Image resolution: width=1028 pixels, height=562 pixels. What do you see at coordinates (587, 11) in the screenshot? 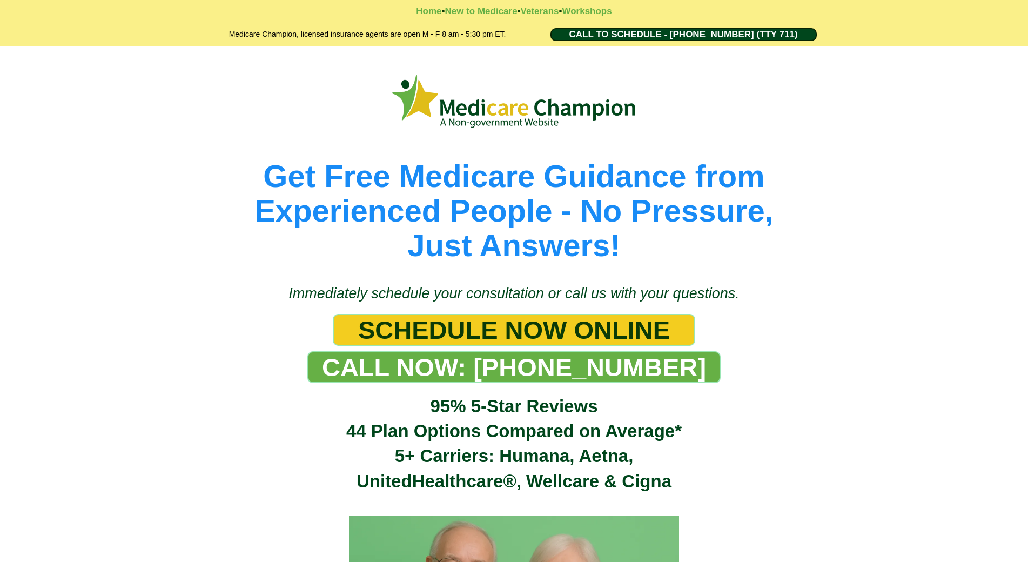
I see `a: Workshops` at bounding box center [587, 11].